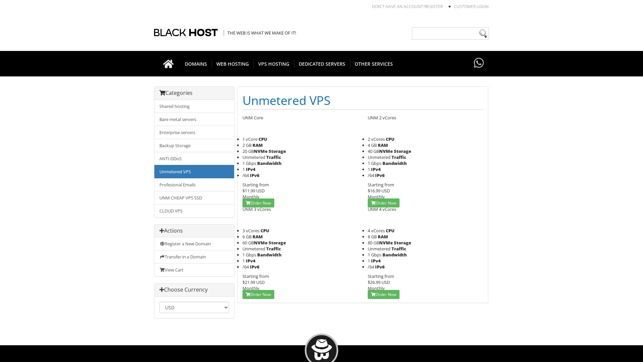 This screenshot has width=643, height=362. I want to click on a: UNM CHEAP VPS SSD, so click(194, 198).